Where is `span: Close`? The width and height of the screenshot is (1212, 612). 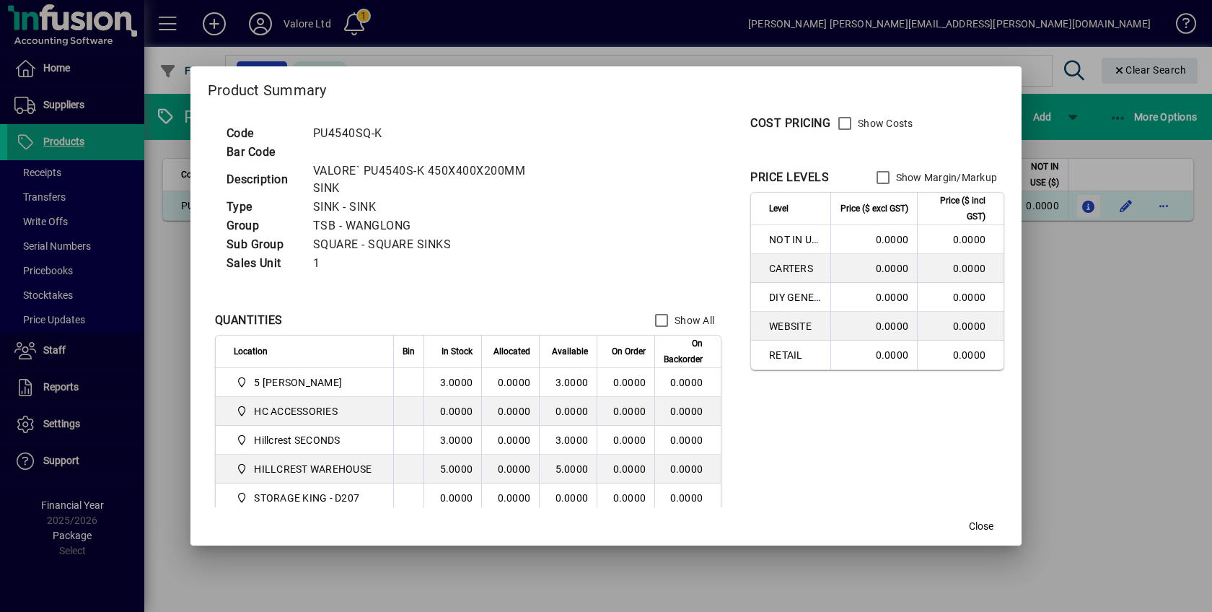
span: Close is located at coordinates (981, 526).